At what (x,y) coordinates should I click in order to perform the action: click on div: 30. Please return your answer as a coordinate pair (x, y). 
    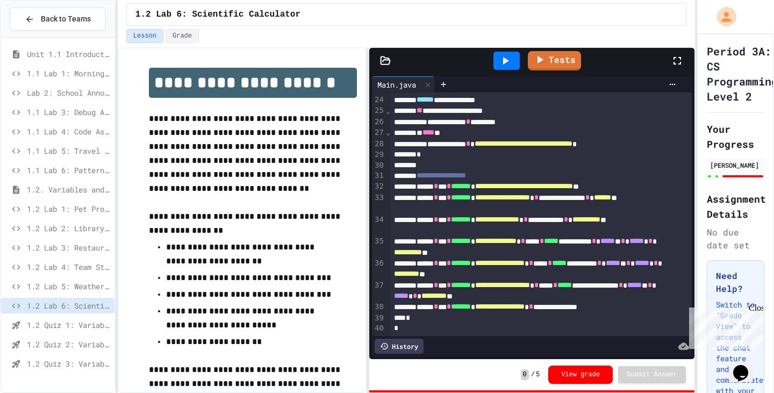
    Looking at the image, I should click on (378, 165).